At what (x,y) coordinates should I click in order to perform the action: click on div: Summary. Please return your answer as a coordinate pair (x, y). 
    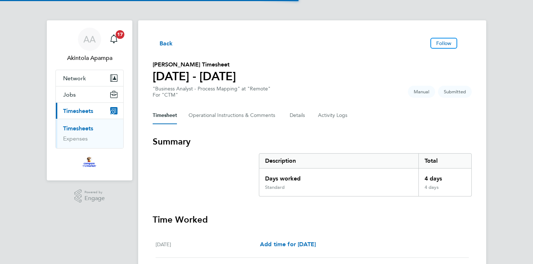
    Looking at the image, I should click on (365, 174).